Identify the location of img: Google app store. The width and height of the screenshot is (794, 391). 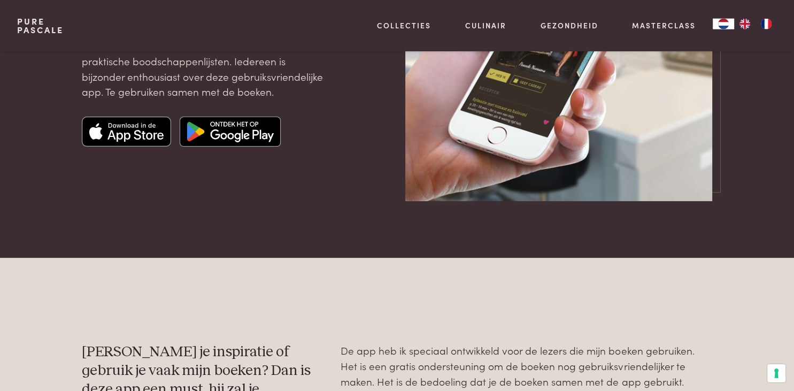
(230, 132).